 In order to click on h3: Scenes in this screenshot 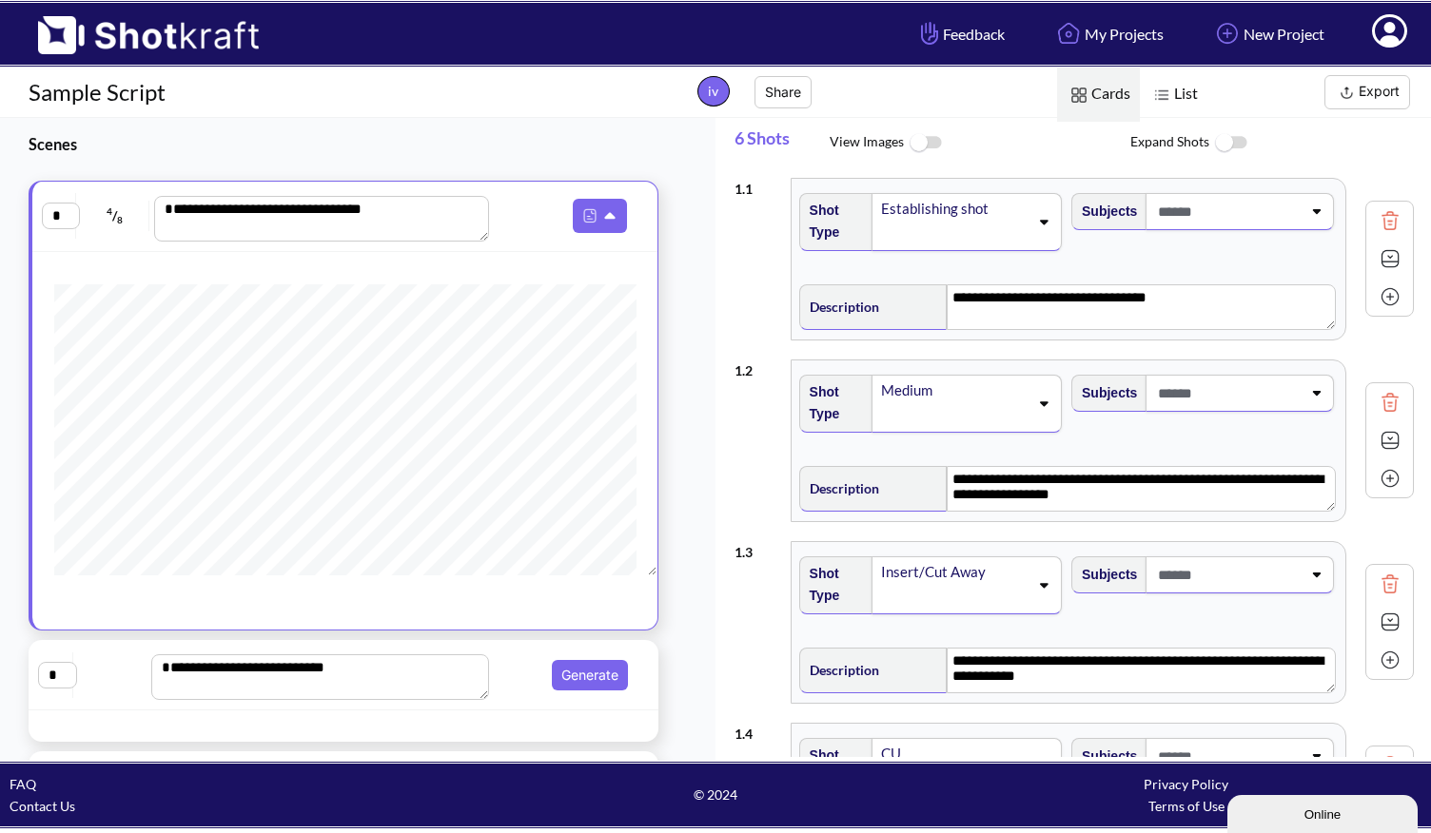, I will do `click(348, 144)`.